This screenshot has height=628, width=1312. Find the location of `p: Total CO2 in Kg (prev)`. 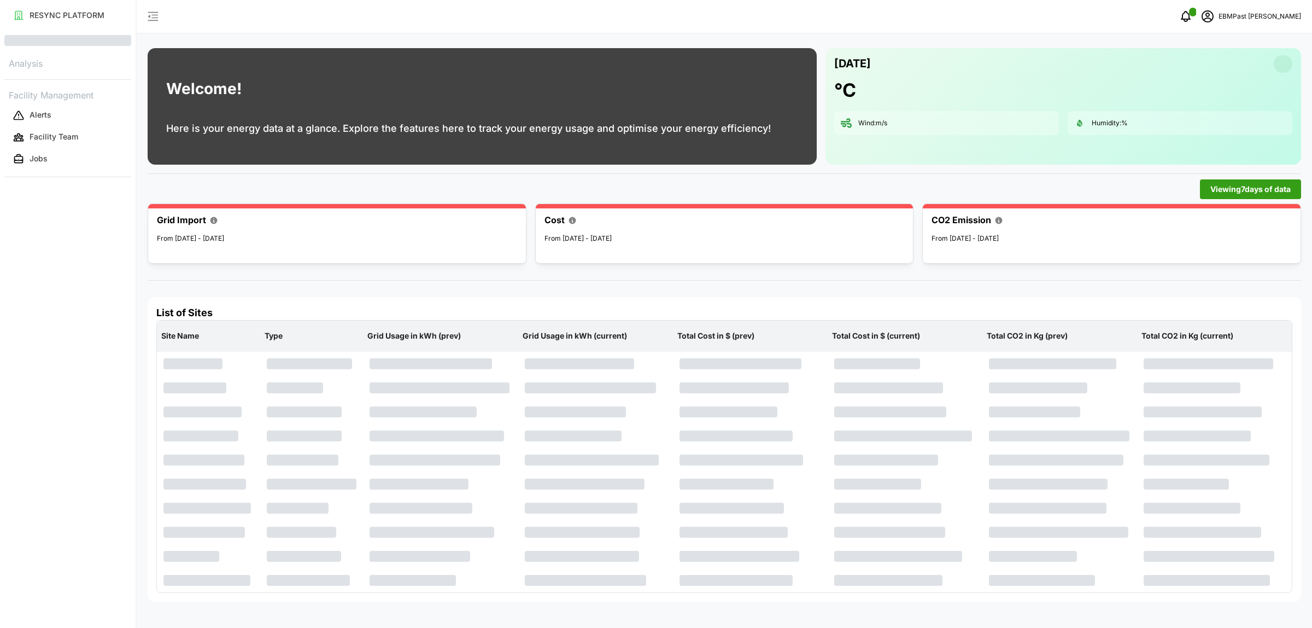

p: Total CO2 in Kg (prev) is located at coordinates (1059, 336).